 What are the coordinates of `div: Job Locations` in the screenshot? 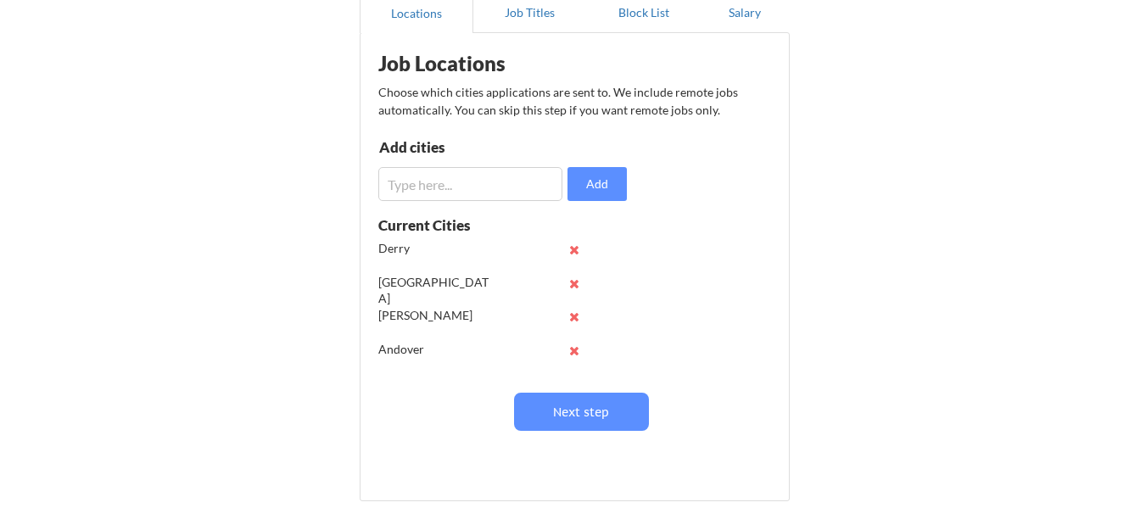 It's located at (485, 64).